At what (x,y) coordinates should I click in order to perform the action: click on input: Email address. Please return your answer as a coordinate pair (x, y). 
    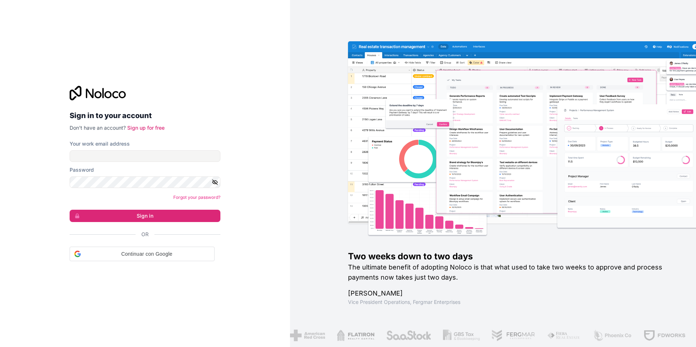
    Looking at the image, I should click on (145, 156).